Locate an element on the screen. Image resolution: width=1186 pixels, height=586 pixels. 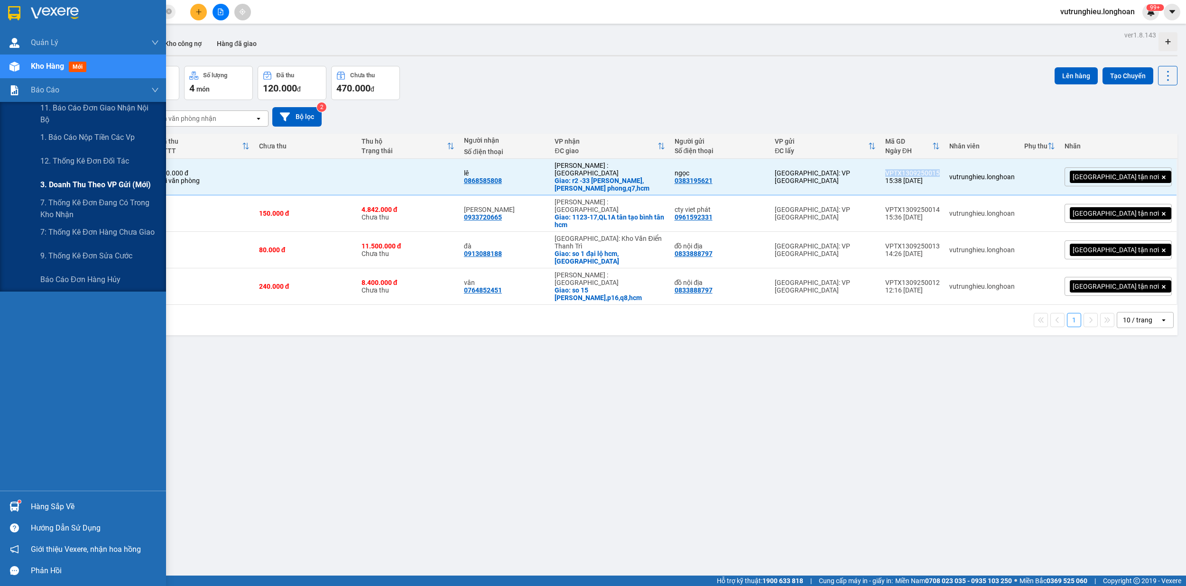
span: mới is located at coordinates (77, 67).